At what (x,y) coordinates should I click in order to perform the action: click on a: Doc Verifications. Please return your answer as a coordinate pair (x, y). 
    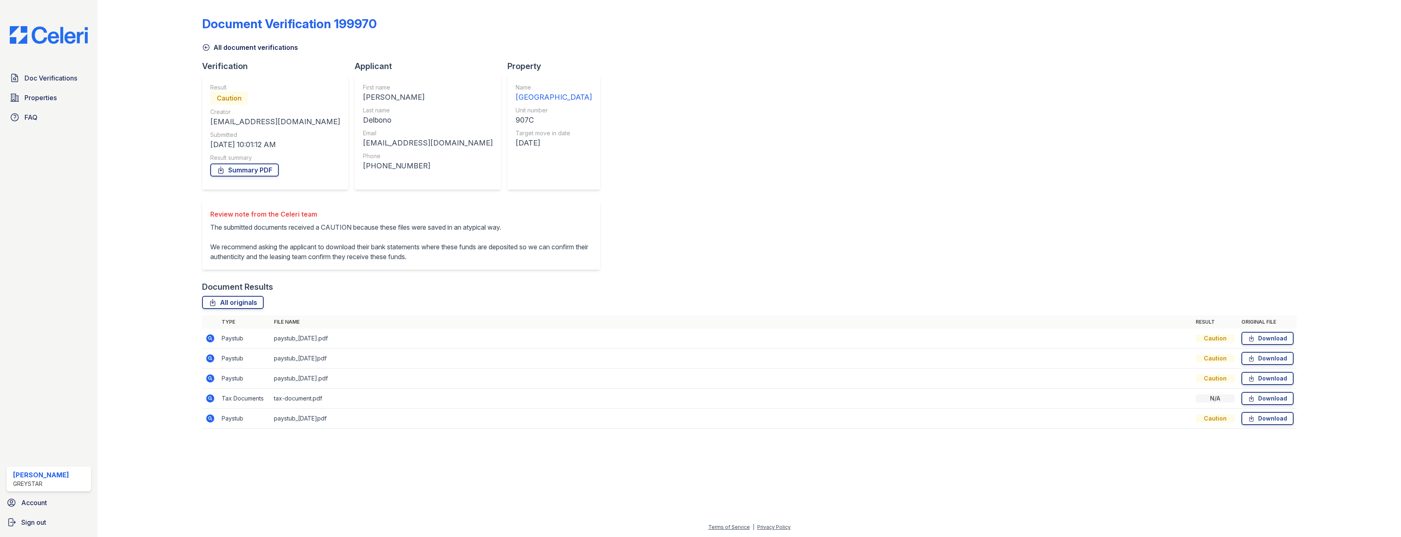
    Looking at the image, I should click on (49, 78).